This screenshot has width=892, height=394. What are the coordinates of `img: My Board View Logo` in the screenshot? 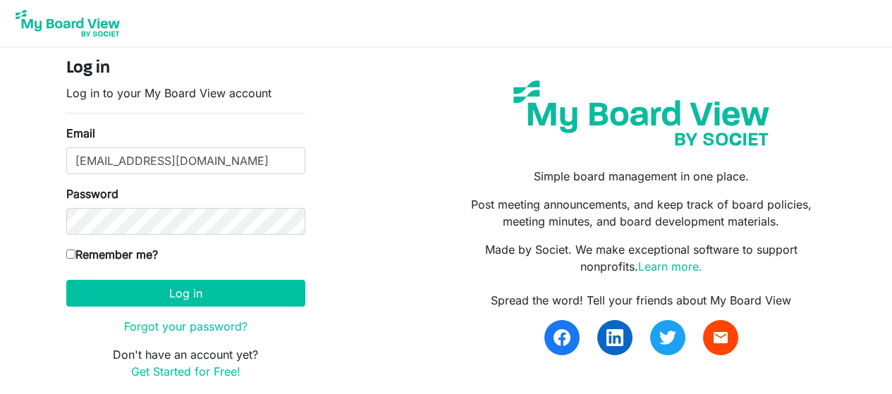 It's located at (68, 23).